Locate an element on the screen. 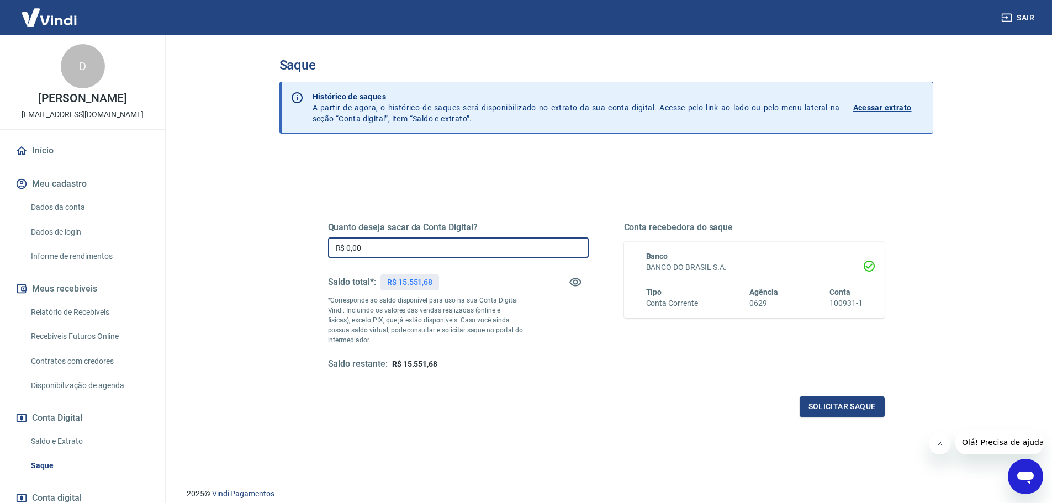  button: Conta Digital is located at coordinates (82, 418).